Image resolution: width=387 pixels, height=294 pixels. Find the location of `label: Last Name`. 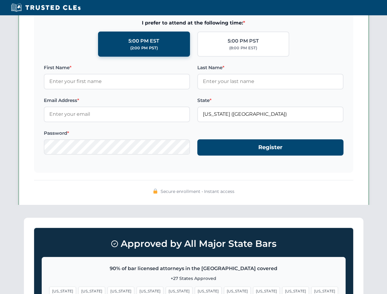

label: Last Name is located at coordinates (270, 68).